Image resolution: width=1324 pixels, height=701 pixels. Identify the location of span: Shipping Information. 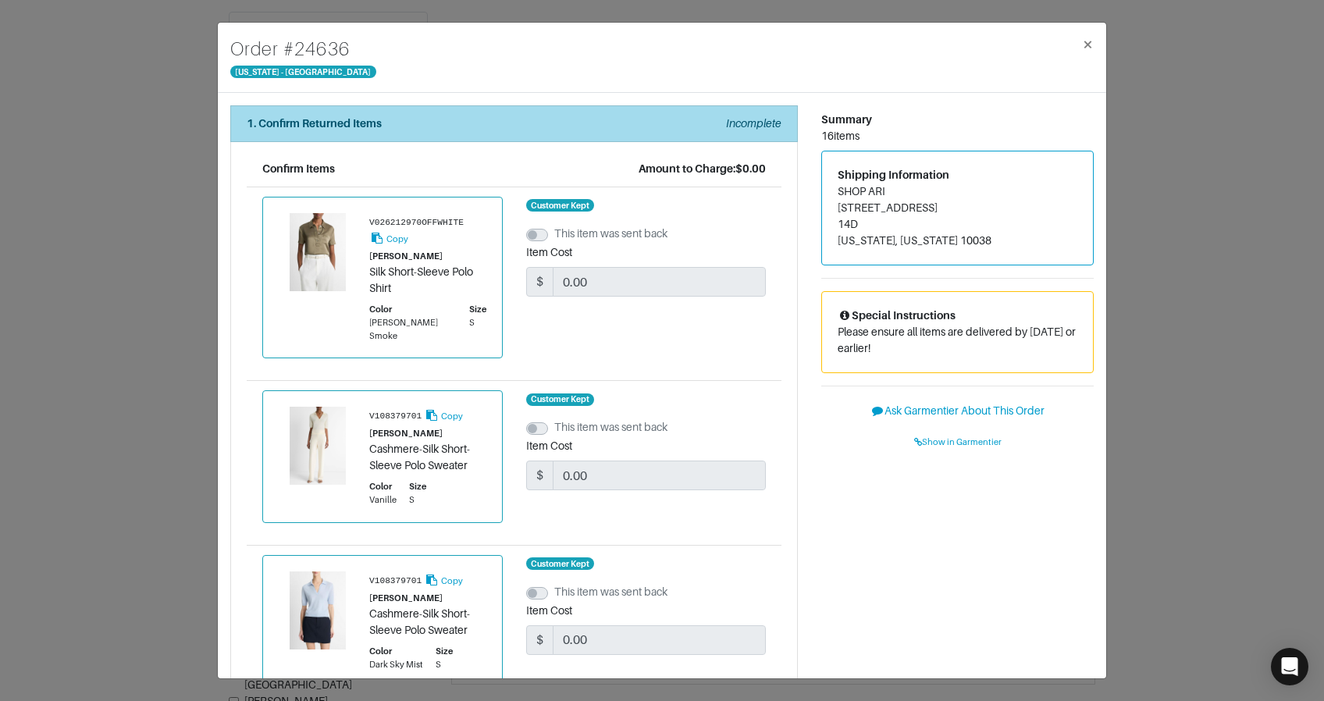
(893, 175).